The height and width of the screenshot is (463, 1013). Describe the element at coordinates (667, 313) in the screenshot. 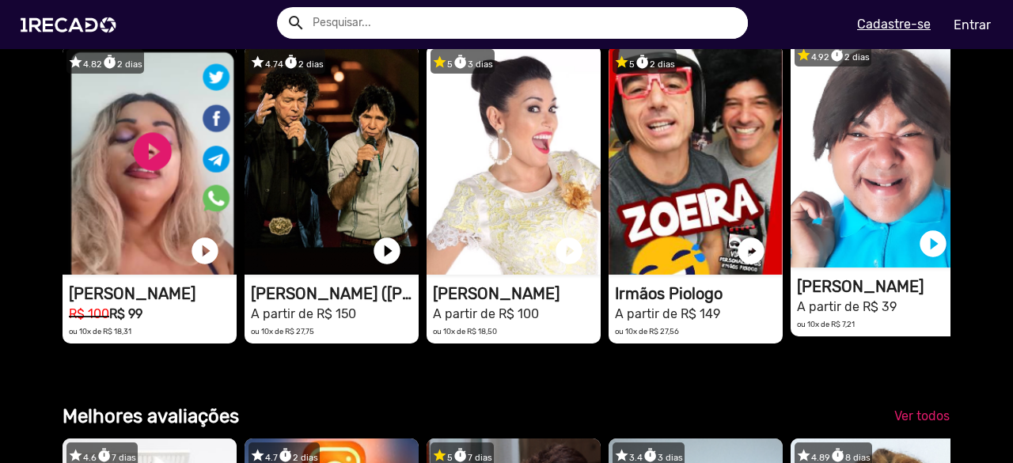

I see `small: A partir de R$ 149` at that location.